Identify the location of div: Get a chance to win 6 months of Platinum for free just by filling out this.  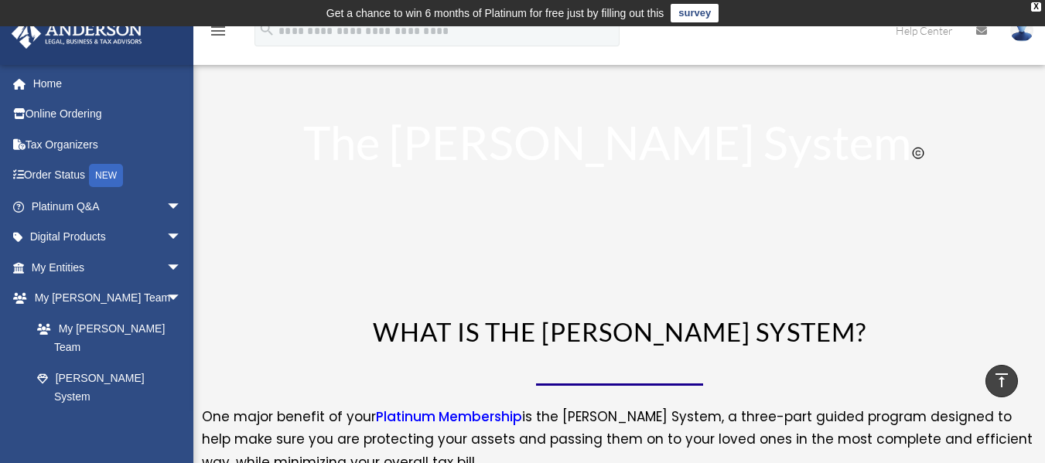
(495, 13).